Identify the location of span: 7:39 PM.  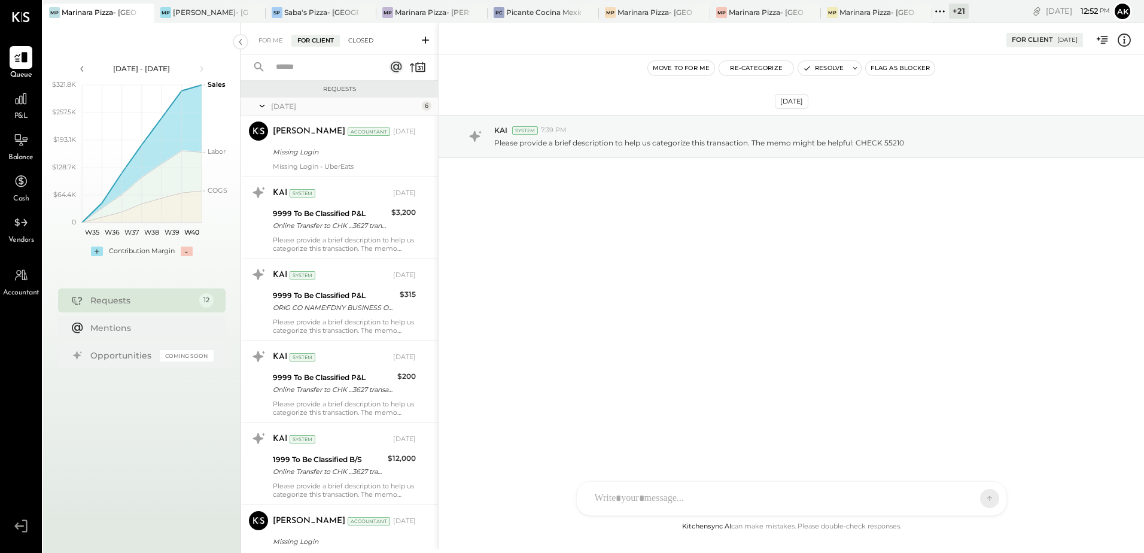
(553, 130).